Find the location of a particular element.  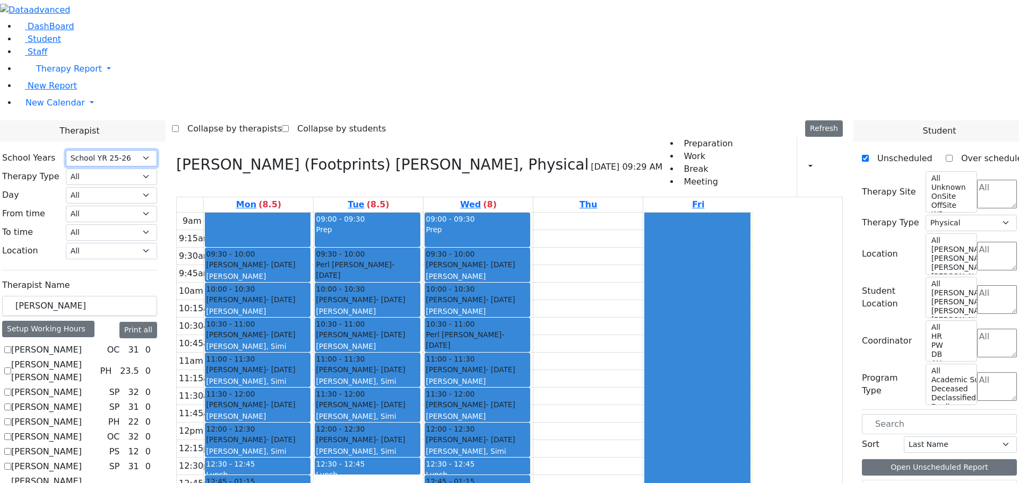

option: Deceased is located at coordinates (950, 389).